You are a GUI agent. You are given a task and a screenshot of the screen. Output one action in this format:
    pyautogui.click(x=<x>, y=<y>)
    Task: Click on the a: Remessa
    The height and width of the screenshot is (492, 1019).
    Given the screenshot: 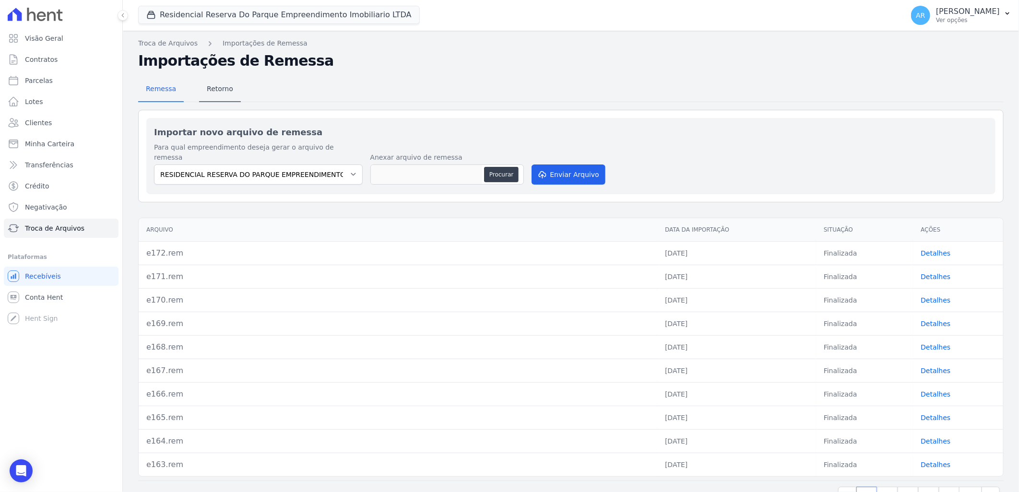 What is the action you would take?
    pyautogui.click(x=161, y=90)
    